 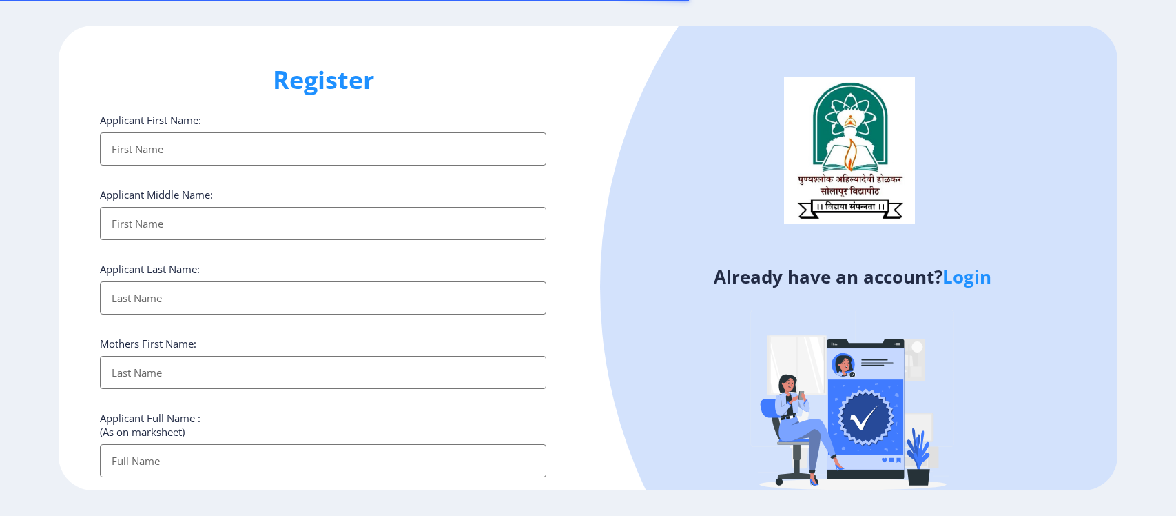 I want to click on label: Applicant Full Name : (As on marksheet), so click(x=150, y=425).